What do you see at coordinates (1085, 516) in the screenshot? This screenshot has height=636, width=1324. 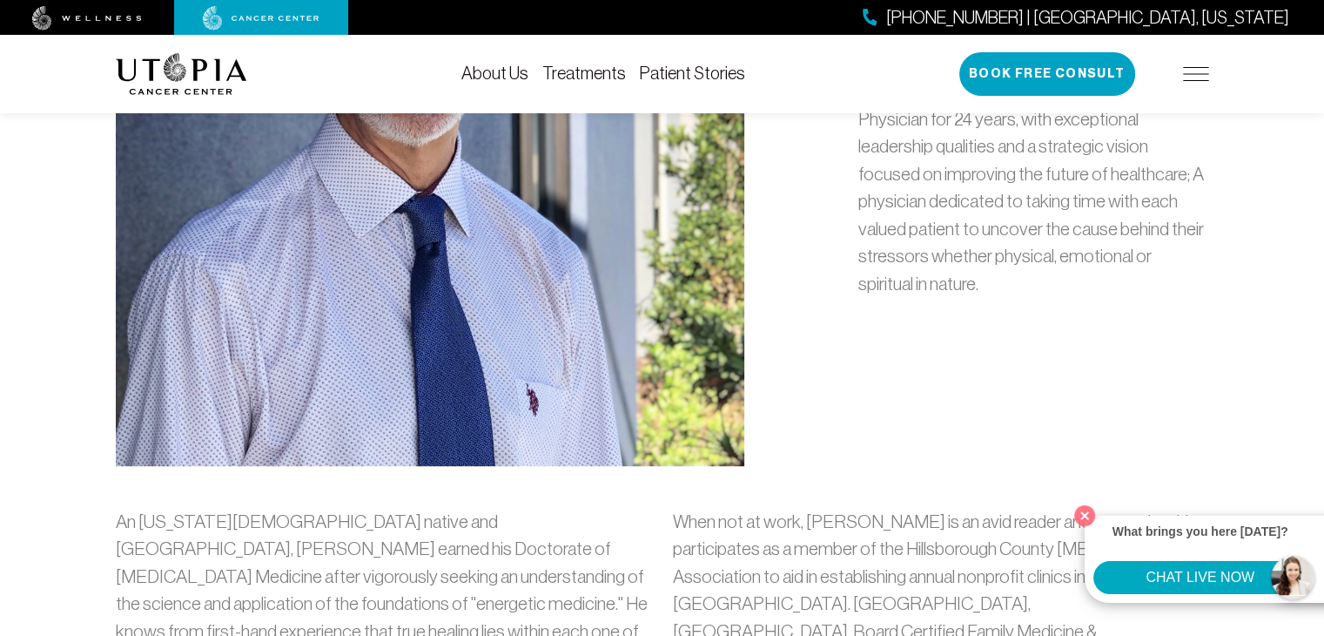 I see `button: Close` at bounding box center [1085, 516].